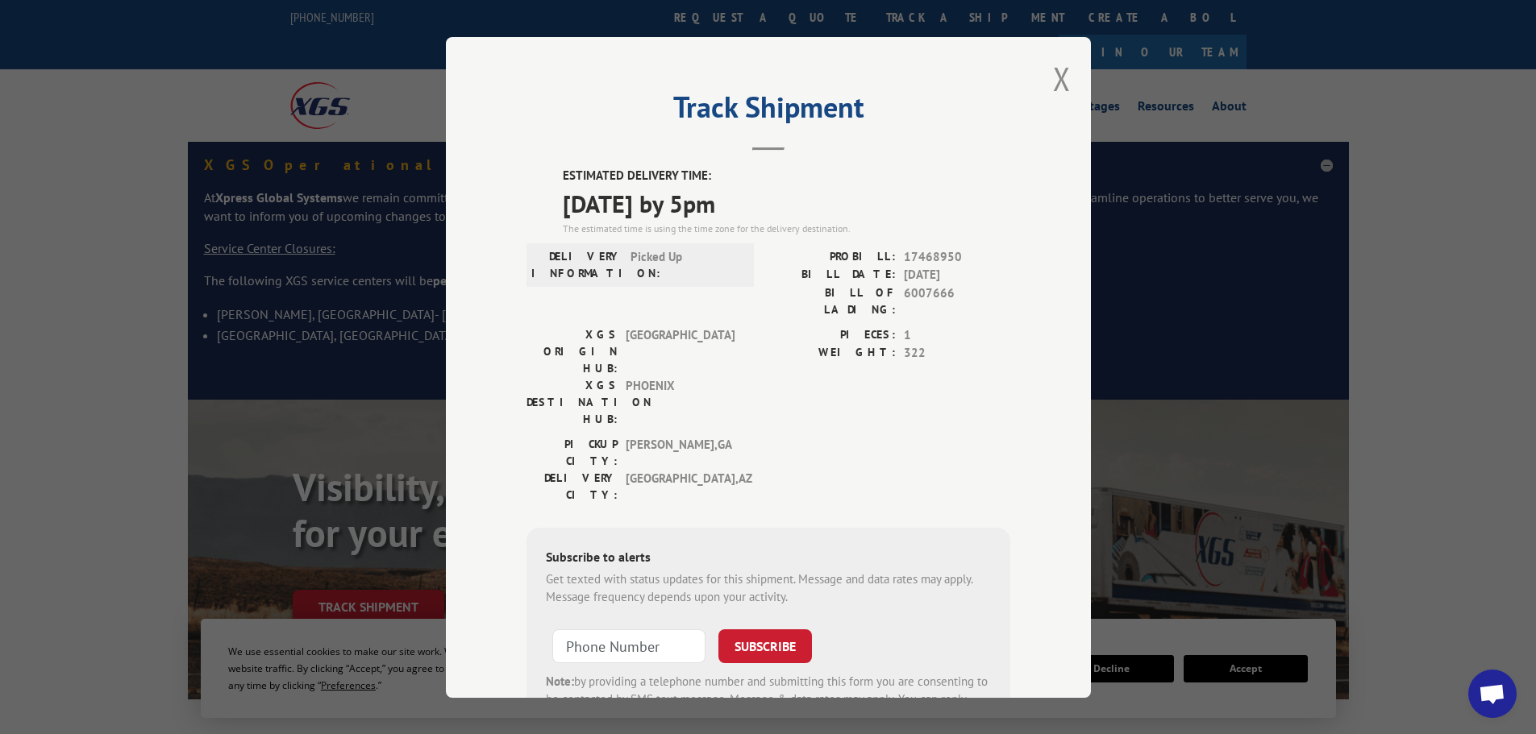 The width and height of the screenshot is (1536, 734). What do you see at coordinates (1062, 78) in the screenshot?
I see `button: Close modal` at bounding box center [1062, 78].